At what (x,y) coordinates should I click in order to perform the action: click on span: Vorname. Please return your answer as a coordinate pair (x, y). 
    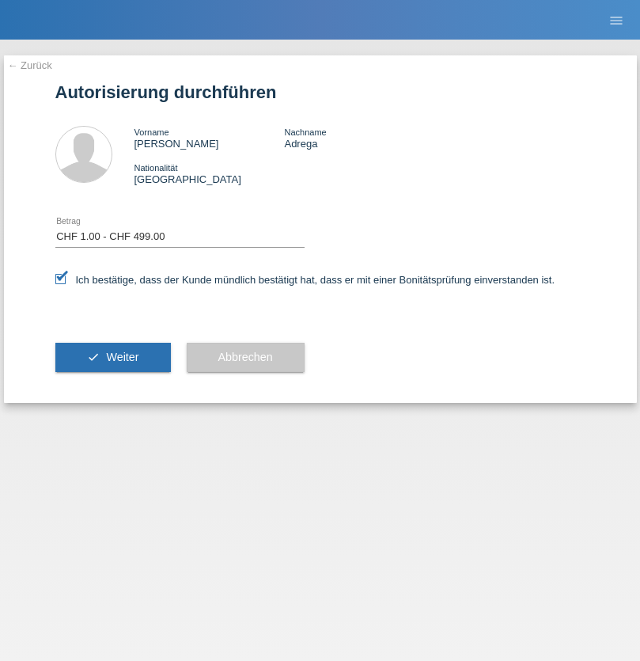
    Looking at the image, I should click on (152, 132).